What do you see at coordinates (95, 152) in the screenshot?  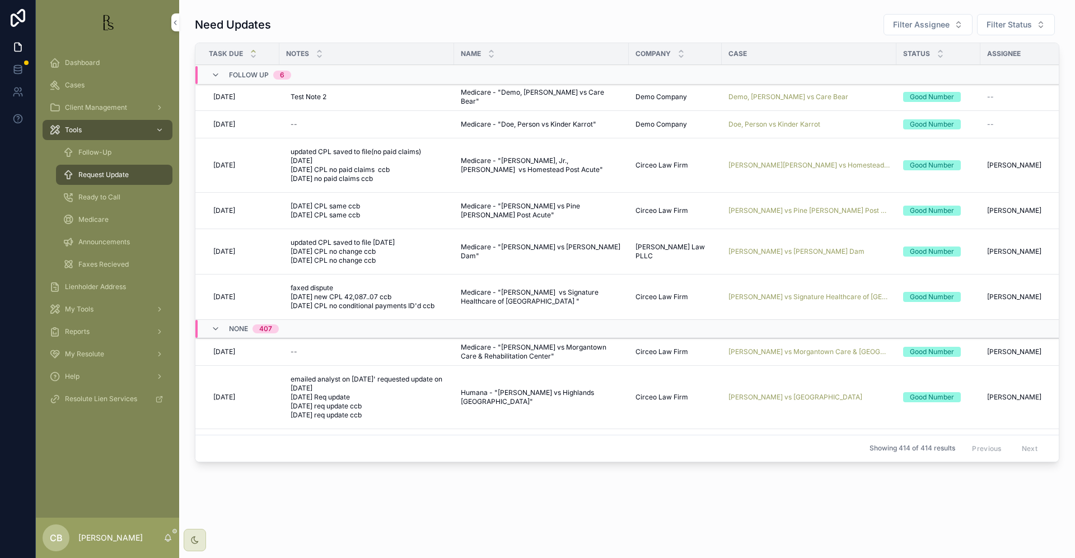 I see `span: Follow-Up` at bounding box center [95, 152].